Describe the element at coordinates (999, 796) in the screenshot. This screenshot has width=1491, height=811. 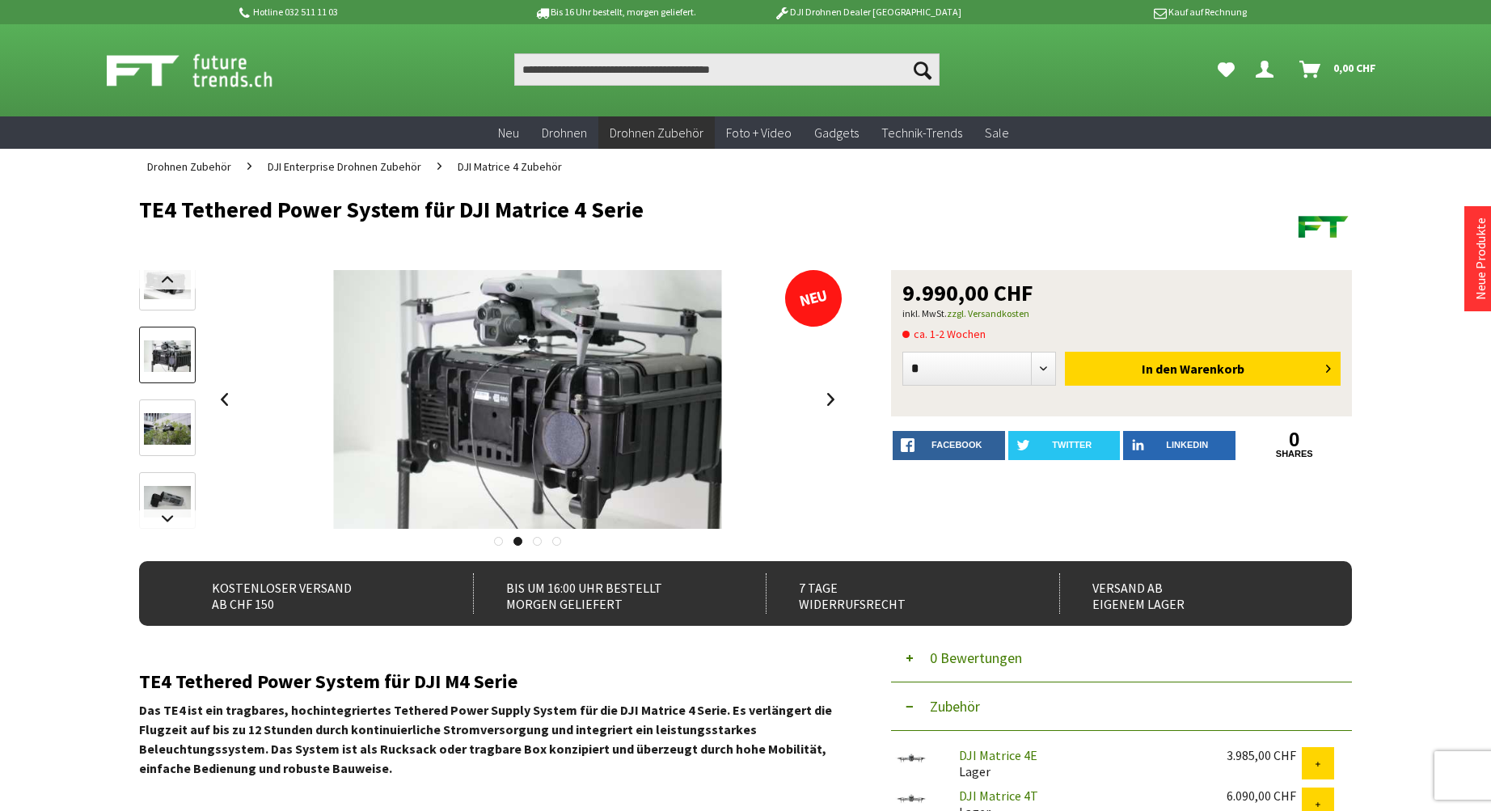
I see `a: DJI Matrice 4T` at that location.